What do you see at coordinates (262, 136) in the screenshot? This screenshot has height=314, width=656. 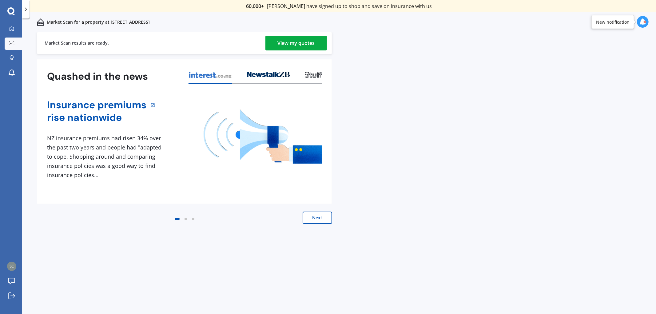 I see `img: media image` at bounding box center [262, 136].